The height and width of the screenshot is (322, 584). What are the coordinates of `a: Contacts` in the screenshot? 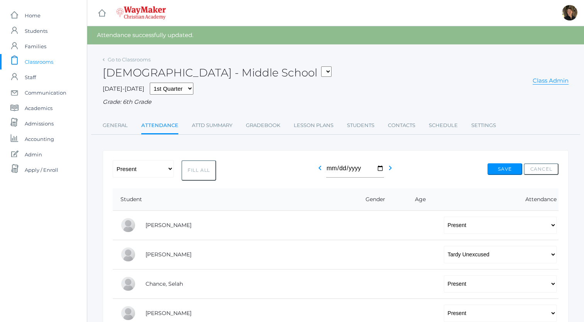 It's located at (402, 125).